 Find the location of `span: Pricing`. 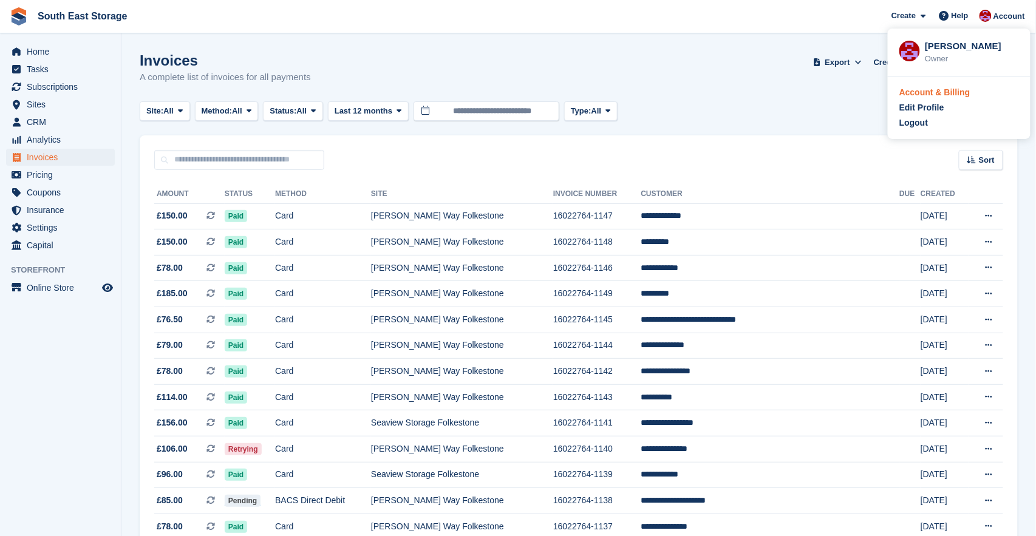

span: Pricing is located at coordinates (63, 175).